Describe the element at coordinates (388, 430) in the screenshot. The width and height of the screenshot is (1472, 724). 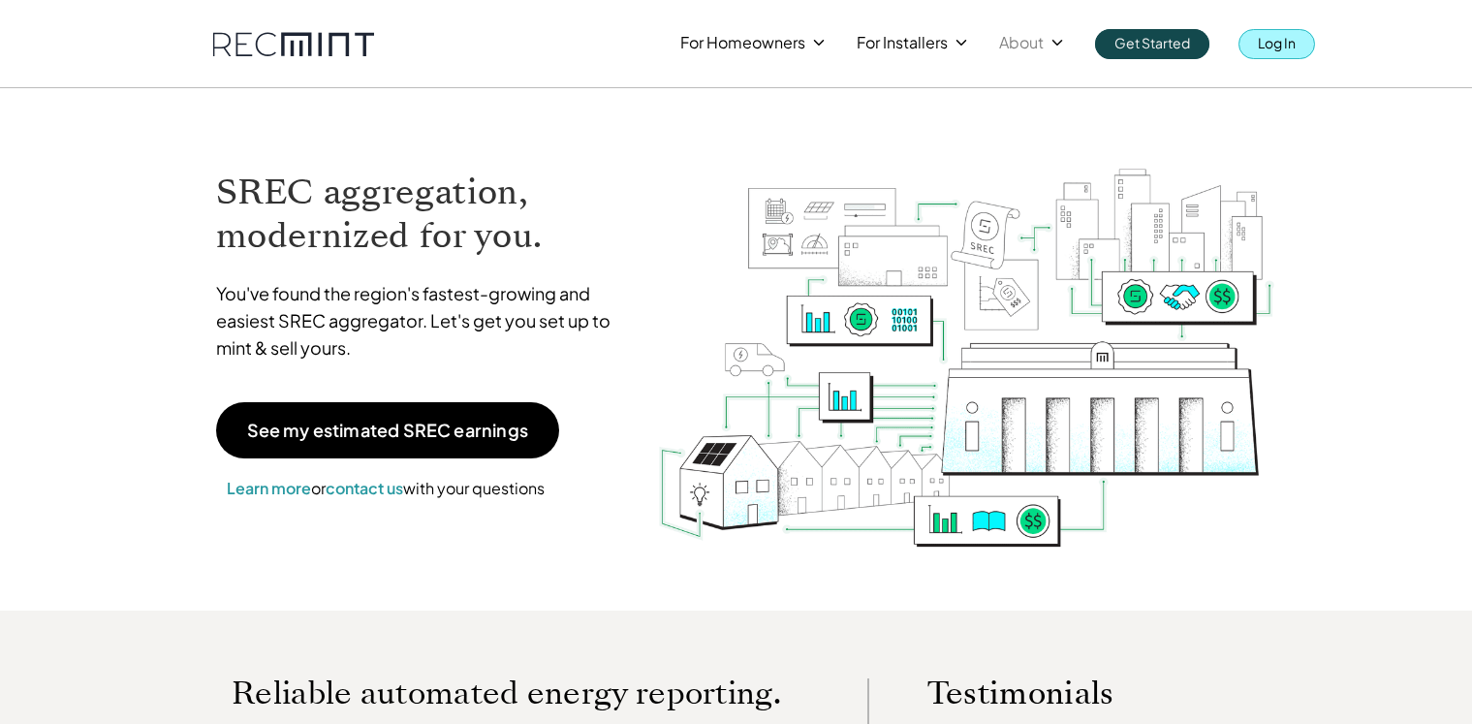
I see `a: See my estimated SREC earnings` at that location.